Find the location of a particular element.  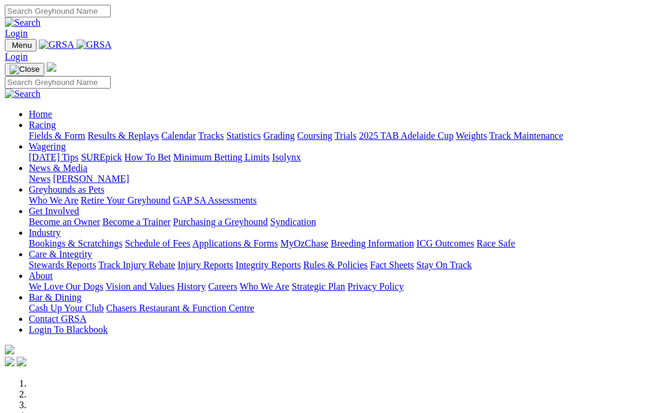

a: 2025 TAB Adelaide Cup is located at coordinates (406, 135).